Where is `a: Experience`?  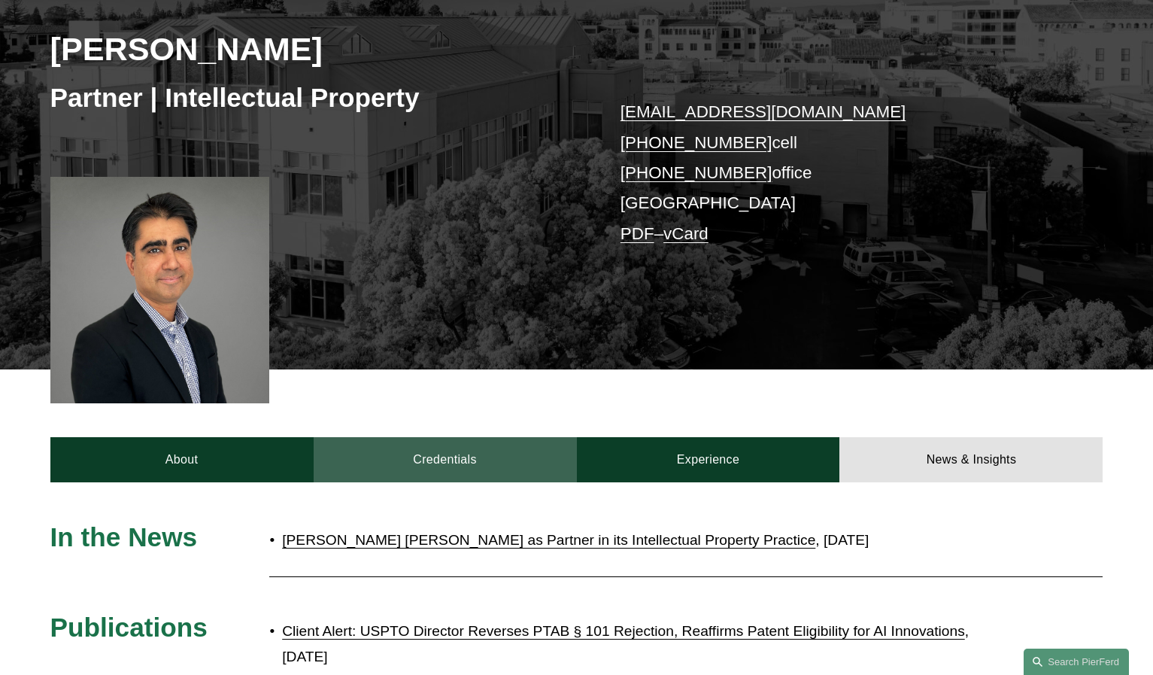 a: Experience is located at coordinates (708, 459).